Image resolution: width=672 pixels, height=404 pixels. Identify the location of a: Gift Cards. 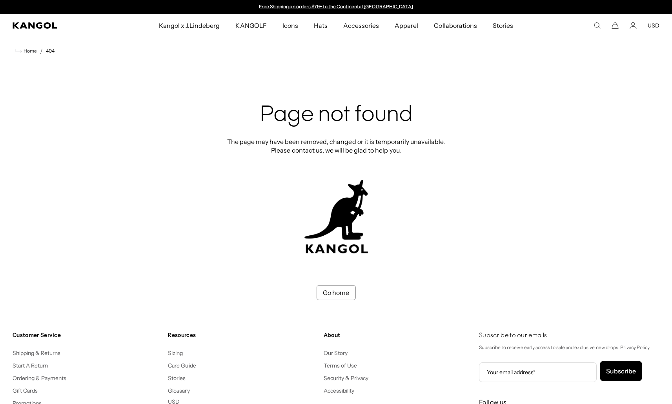
(25, 391).